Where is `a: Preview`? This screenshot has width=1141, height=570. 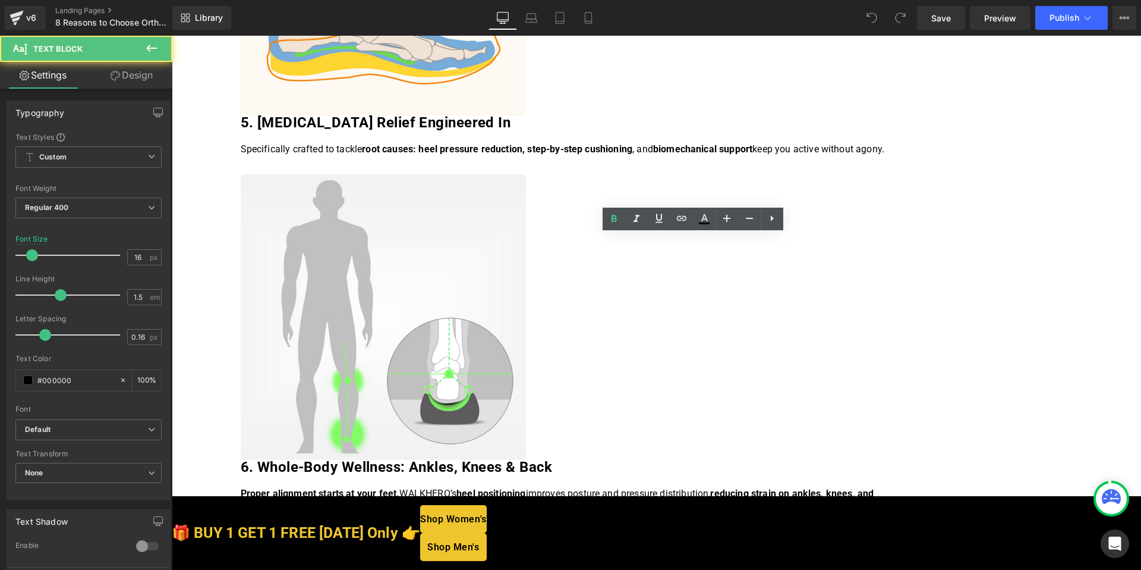
a: Preview is located at coordinates (1001, 18).